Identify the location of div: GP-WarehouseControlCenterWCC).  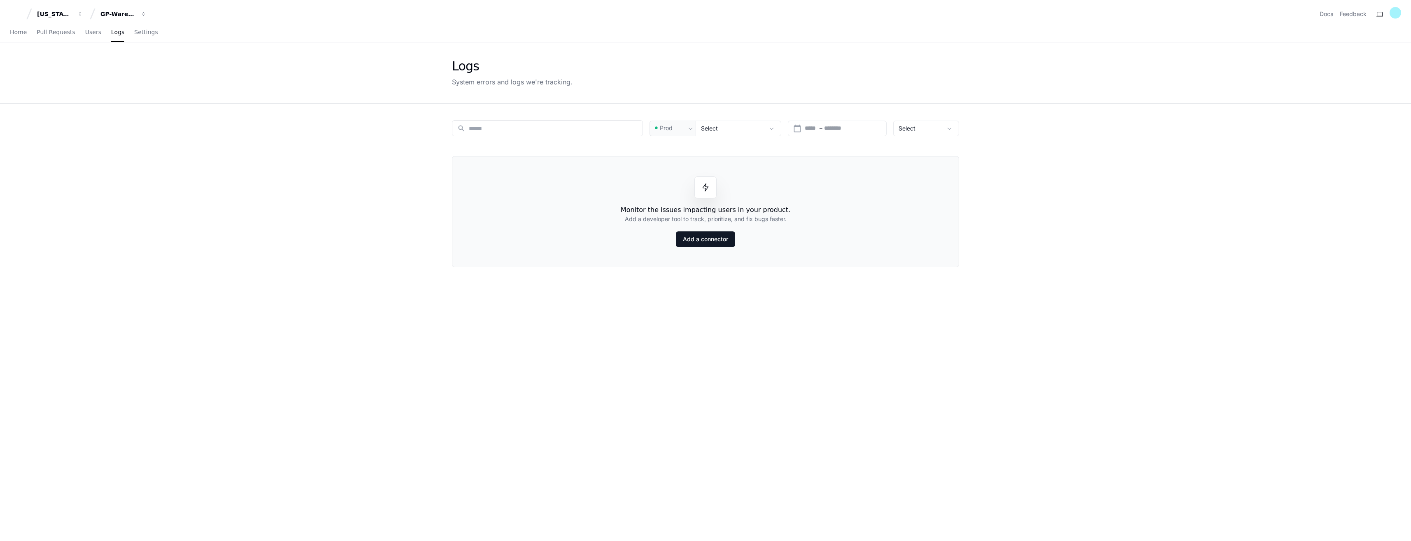
(118, 14).